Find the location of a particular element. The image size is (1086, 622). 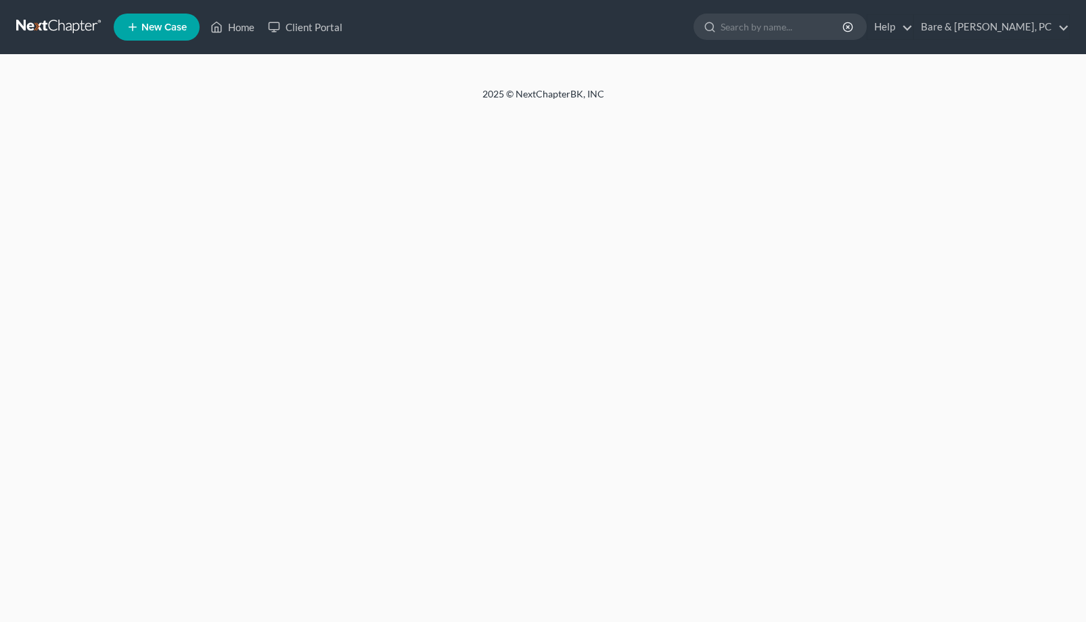

a: Home is located at coordinates (232, 27).